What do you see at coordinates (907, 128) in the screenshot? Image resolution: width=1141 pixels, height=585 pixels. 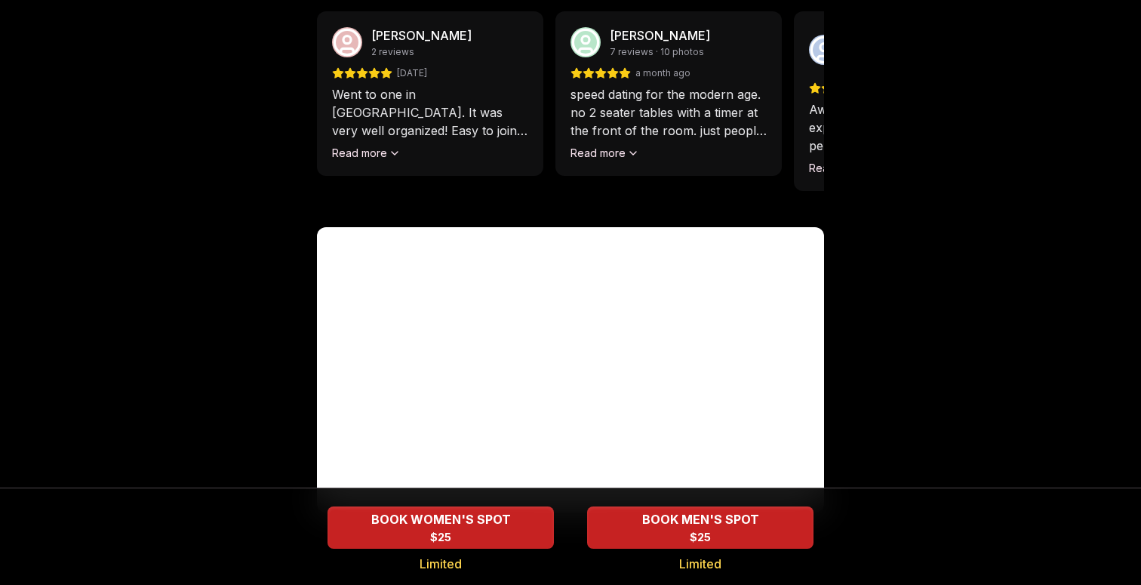 I see `p: Awesome speed dating experience! You get 10 minutes per speed date, some questions and a fun fact...` at bounding box center [907, 128].